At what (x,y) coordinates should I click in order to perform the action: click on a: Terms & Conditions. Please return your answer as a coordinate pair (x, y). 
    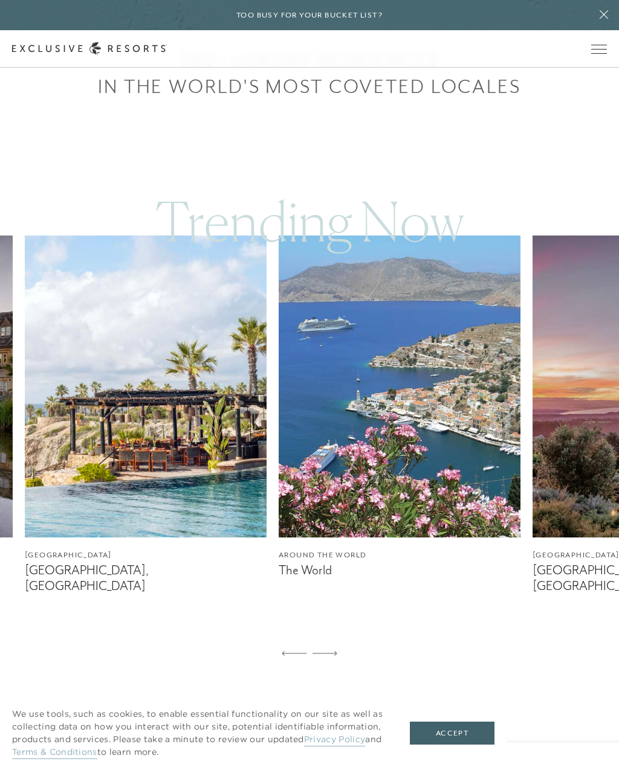
    Looking at the image, I should click on (54, 753).